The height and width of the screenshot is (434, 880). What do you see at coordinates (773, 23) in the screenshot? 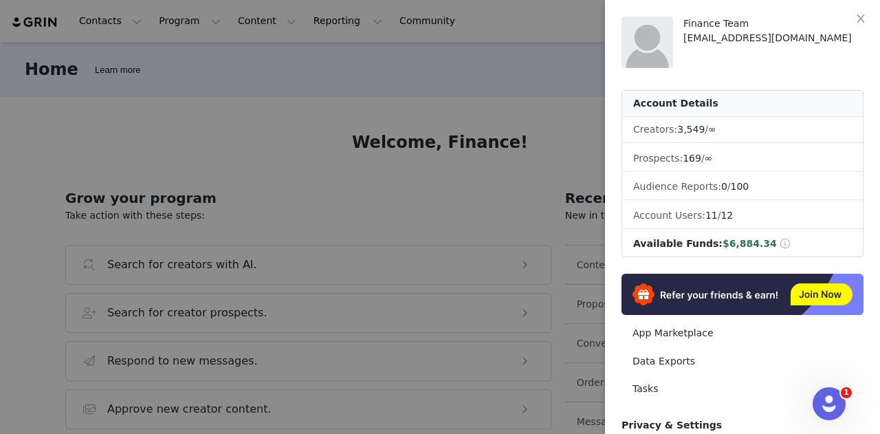
I see `div: Finance Team` at bounding box center [773, 23].